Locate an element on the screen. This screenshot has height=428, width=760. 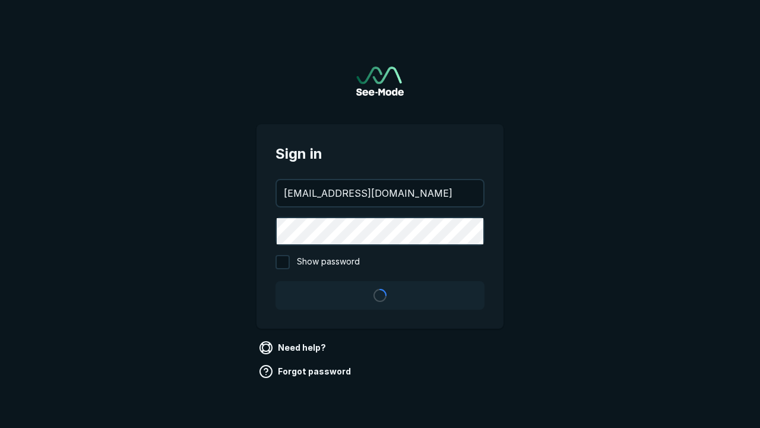
a: Go to sign in is located at coordinates (380, 81).